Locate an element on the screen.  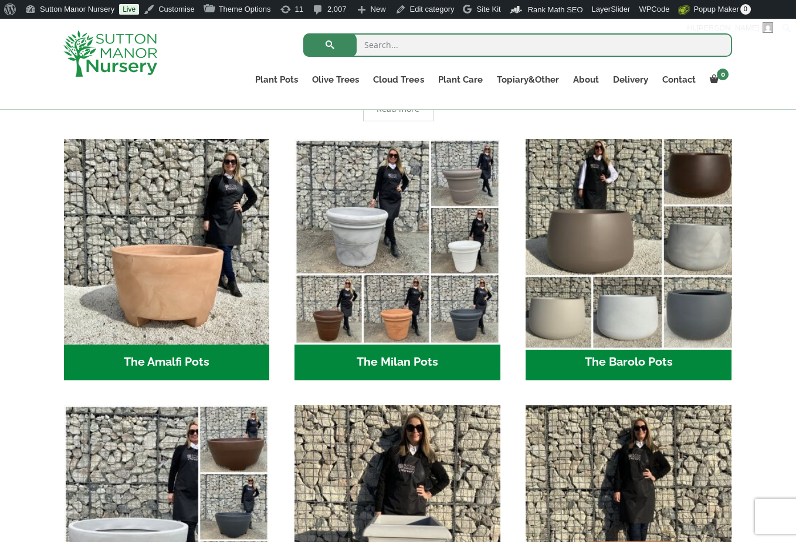
input: Search... is located at coordinates (517, 45).